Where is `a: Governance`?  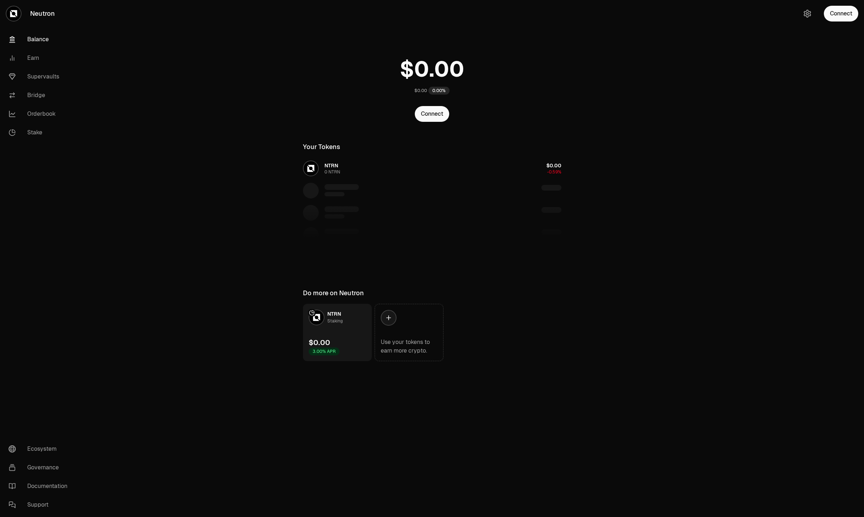 a: Governance is located at coordinates (40, 468).